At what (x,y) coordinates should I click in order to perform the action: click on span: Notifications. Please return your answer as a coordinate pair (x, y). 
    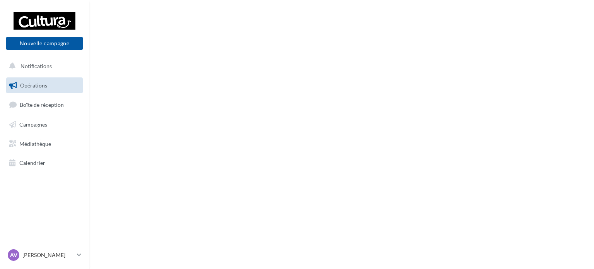
    Looking at the image, I should click on (36, 66).